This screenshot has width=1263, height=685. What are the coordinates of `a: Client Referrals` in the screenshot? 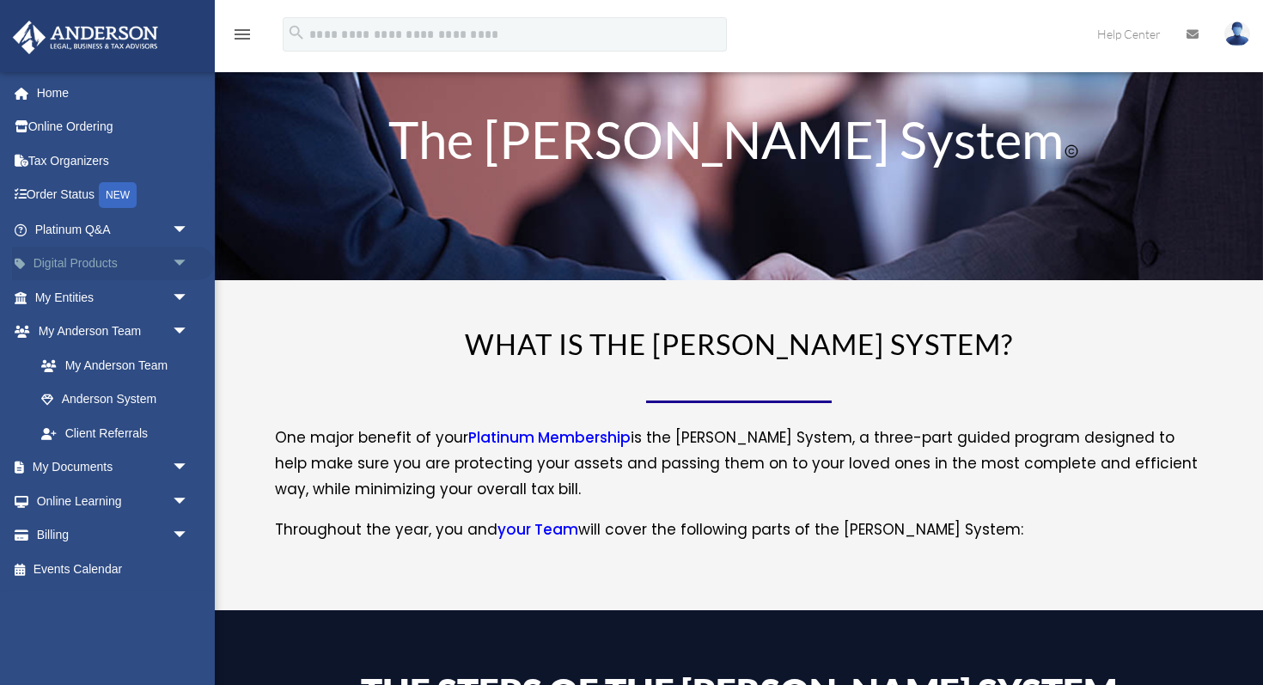 It's located at (119, 433).